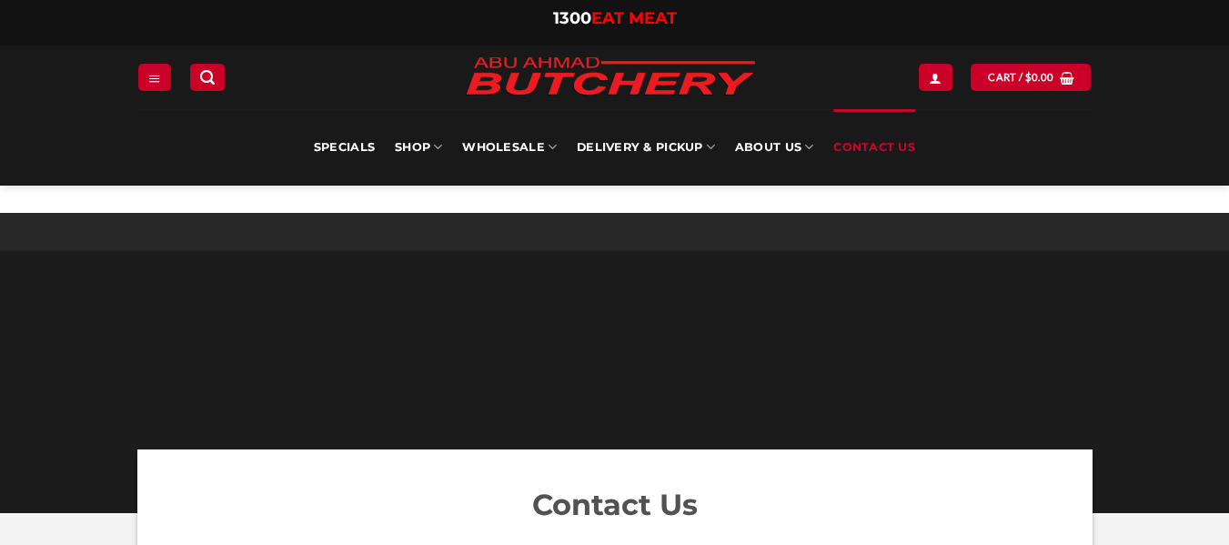  I want to click on a: View cart, so click(1030, 76).